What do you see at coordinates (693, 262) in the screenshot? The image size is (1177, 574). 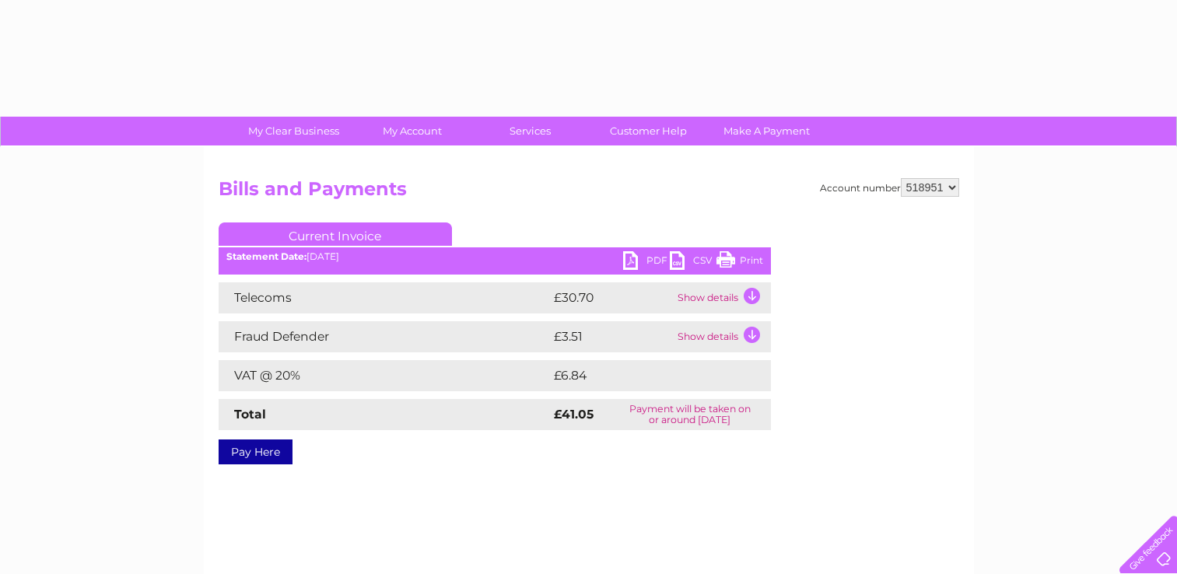 I see `a: CSV` at bounding box center [693, 262].